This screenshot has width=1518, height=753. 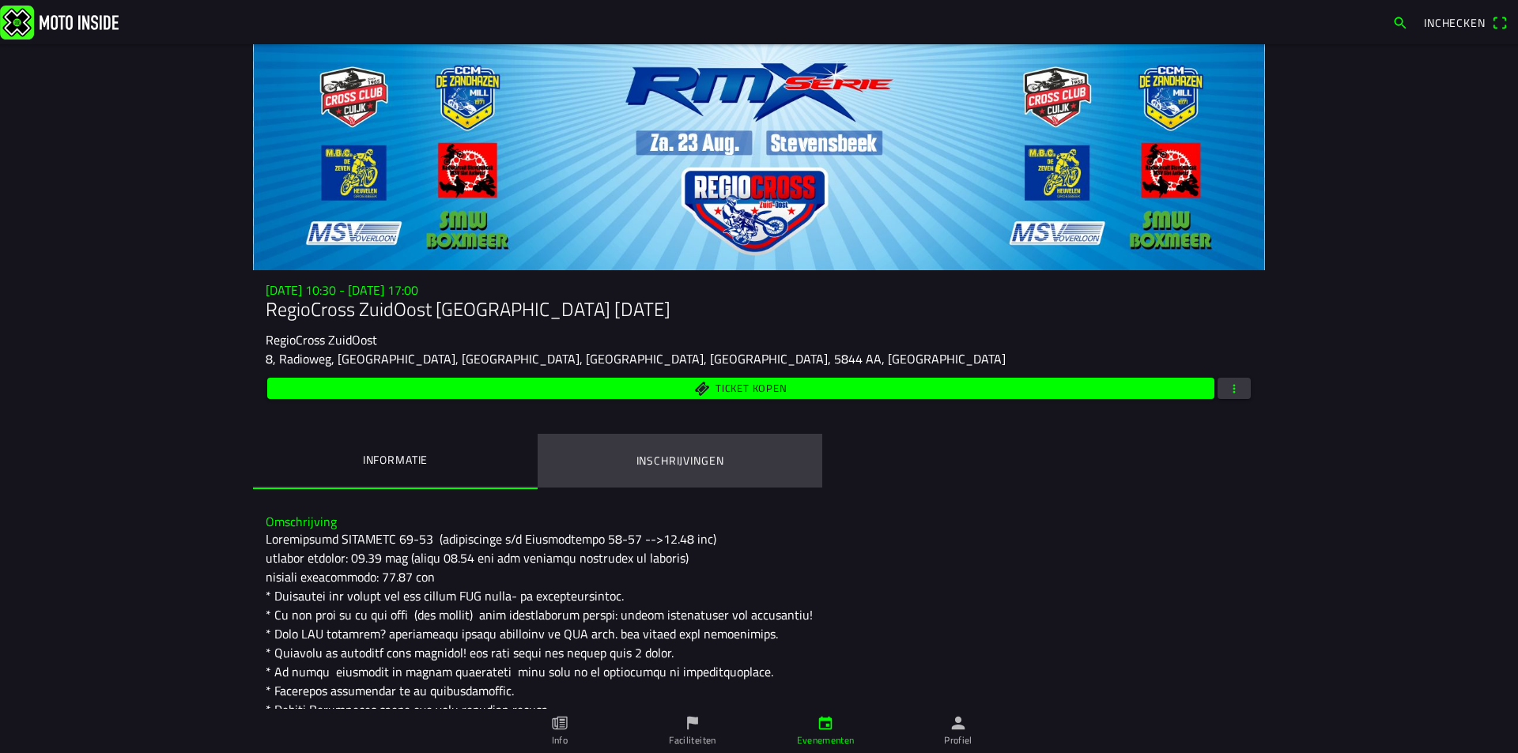 What do you see at coordinates (825, 723) in the screenshot?
I see `ion-icon: calendar` at bounding box center [825, 723].